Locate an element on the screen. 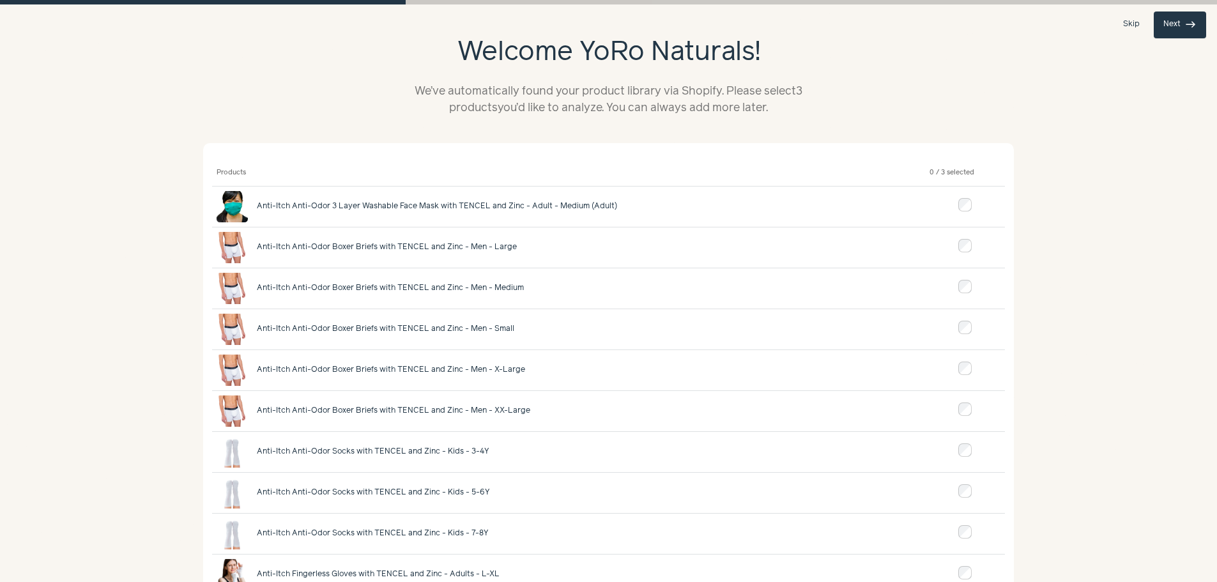 The width and height of the screenshot is (1217, 582). img: Anti-Itch Anti-Odor Boxer Briefs with TENCEL and Zinc - Men - Large is located at coordinates (232, 247).